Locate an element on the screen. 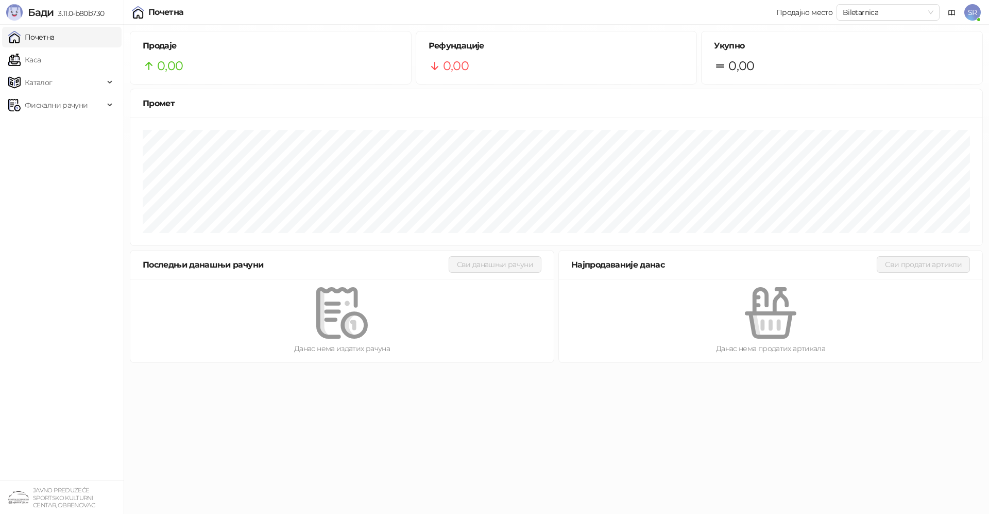  span: Бади is located at coordinates (41, 12).